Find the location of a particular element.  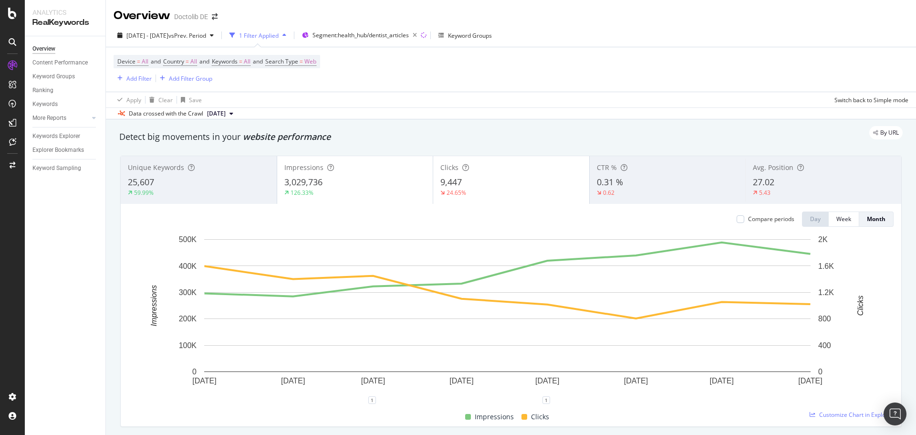

span: By URL is located at coordinates (889, 133).